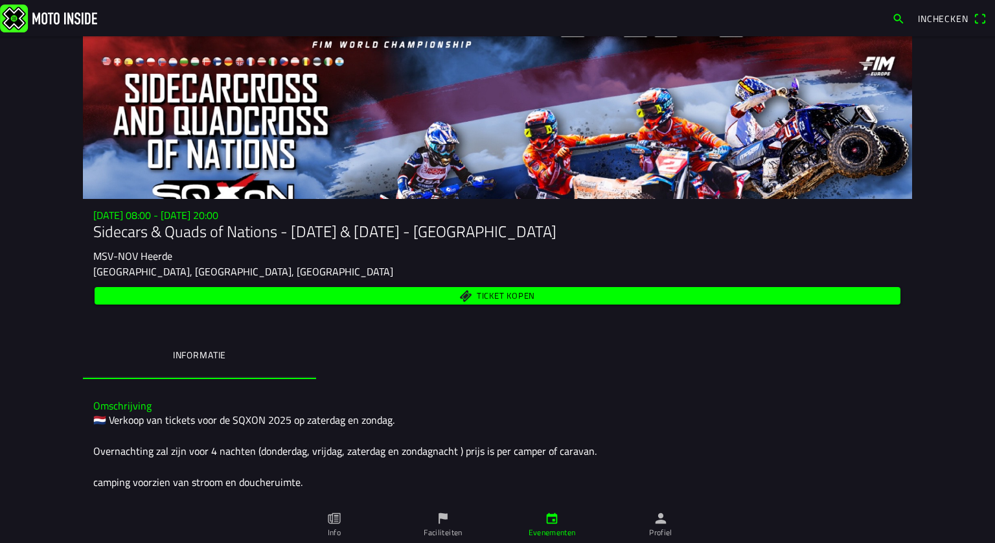 This screenshot has height=543, width=995. What do you see at coordinates (199, 355) in the screenshot?
I see `ion-label: Informatie` at bounding box center [199, 355].